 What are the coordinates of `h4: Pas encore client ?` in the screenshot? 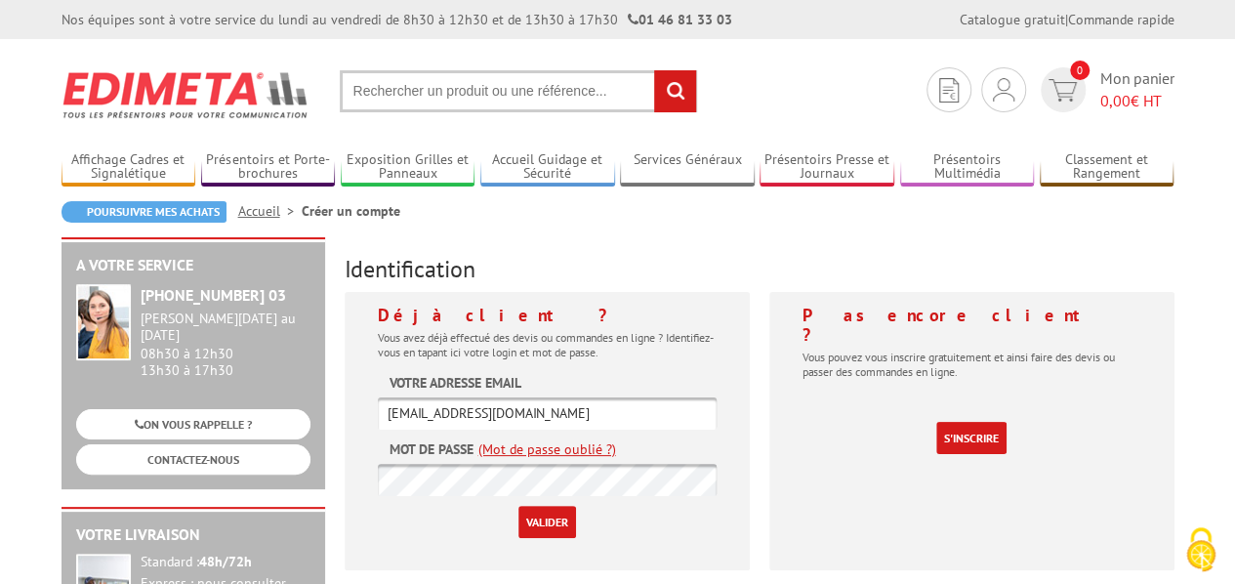 It's located at (971, 325).